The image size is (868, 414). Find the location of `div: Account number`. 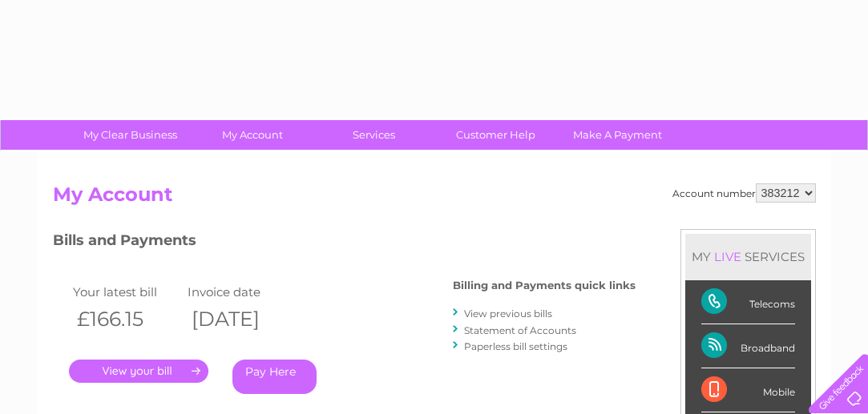

div: Account number is located at coordinates (743, 193).